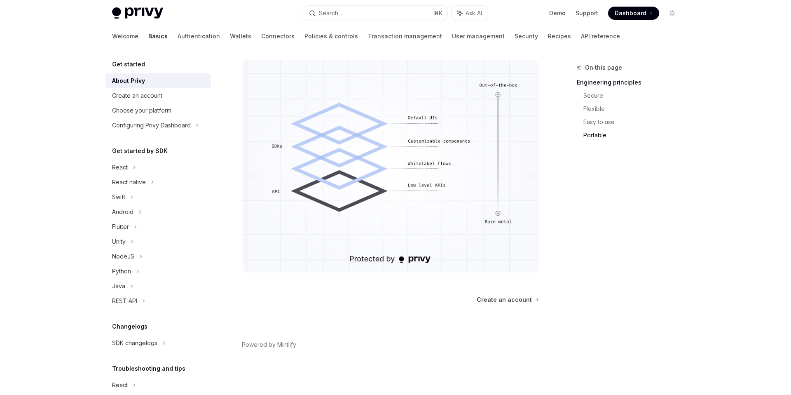 The image size is (791, 395). Describe the element at coordinates (129, 64) in the screenshot. I see `h5: Get started` at that location.